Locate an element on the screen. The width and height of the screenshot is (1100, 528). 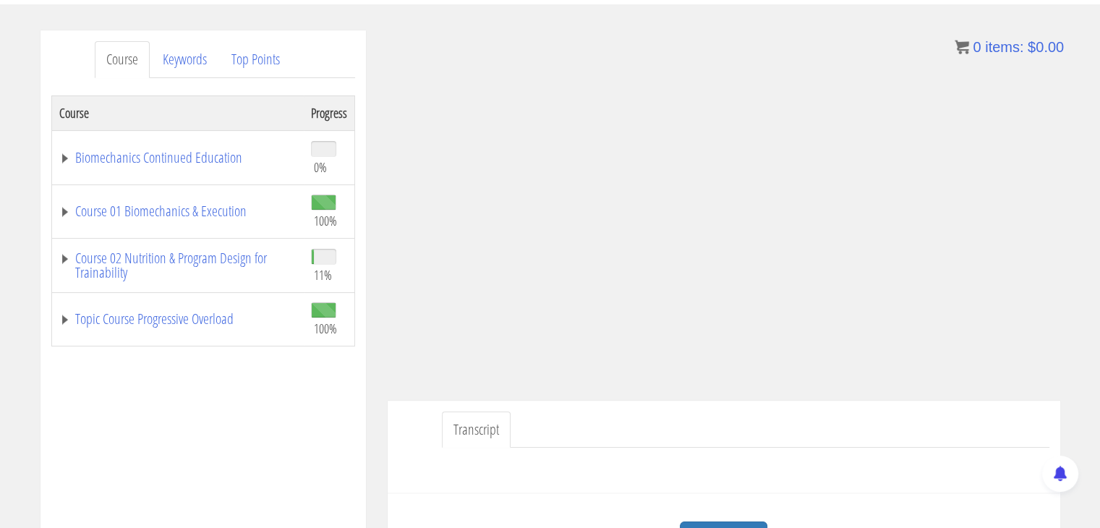
th: Course is located at coordinates (177, 113).